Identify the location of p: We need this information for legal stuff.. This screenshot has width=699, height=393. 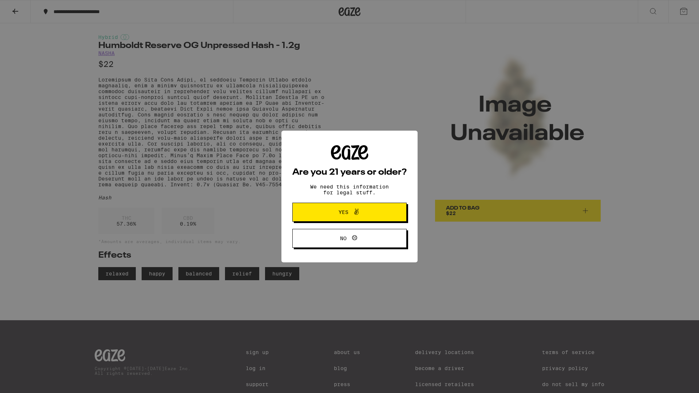
(349, 190).